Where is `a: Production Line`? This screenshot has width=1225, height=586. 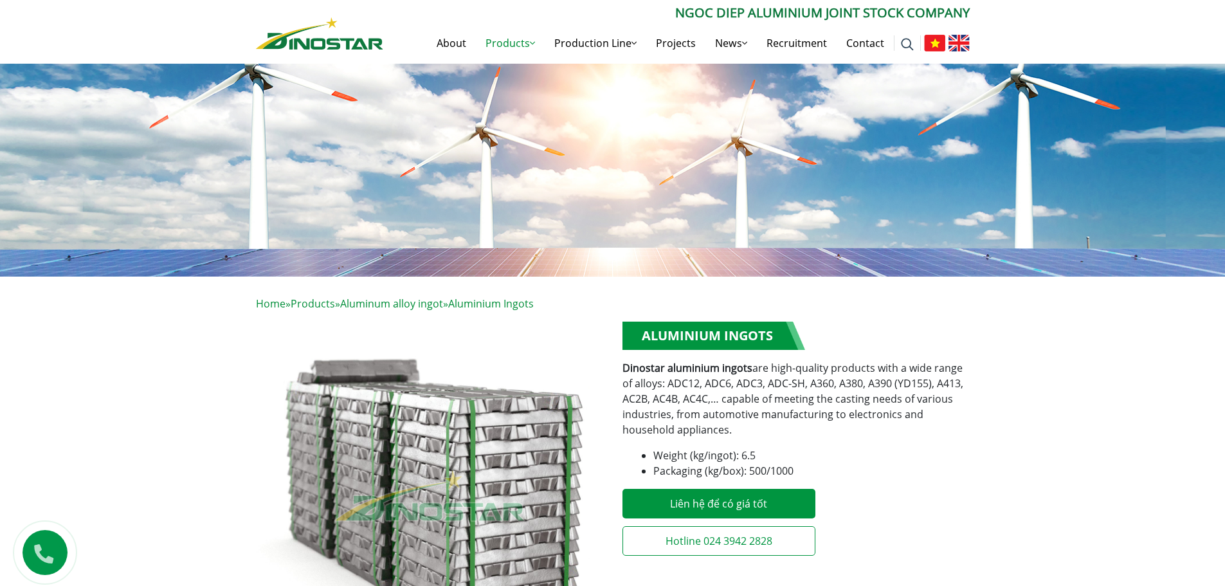 a: Production Line is located at coordinates (595, 43).